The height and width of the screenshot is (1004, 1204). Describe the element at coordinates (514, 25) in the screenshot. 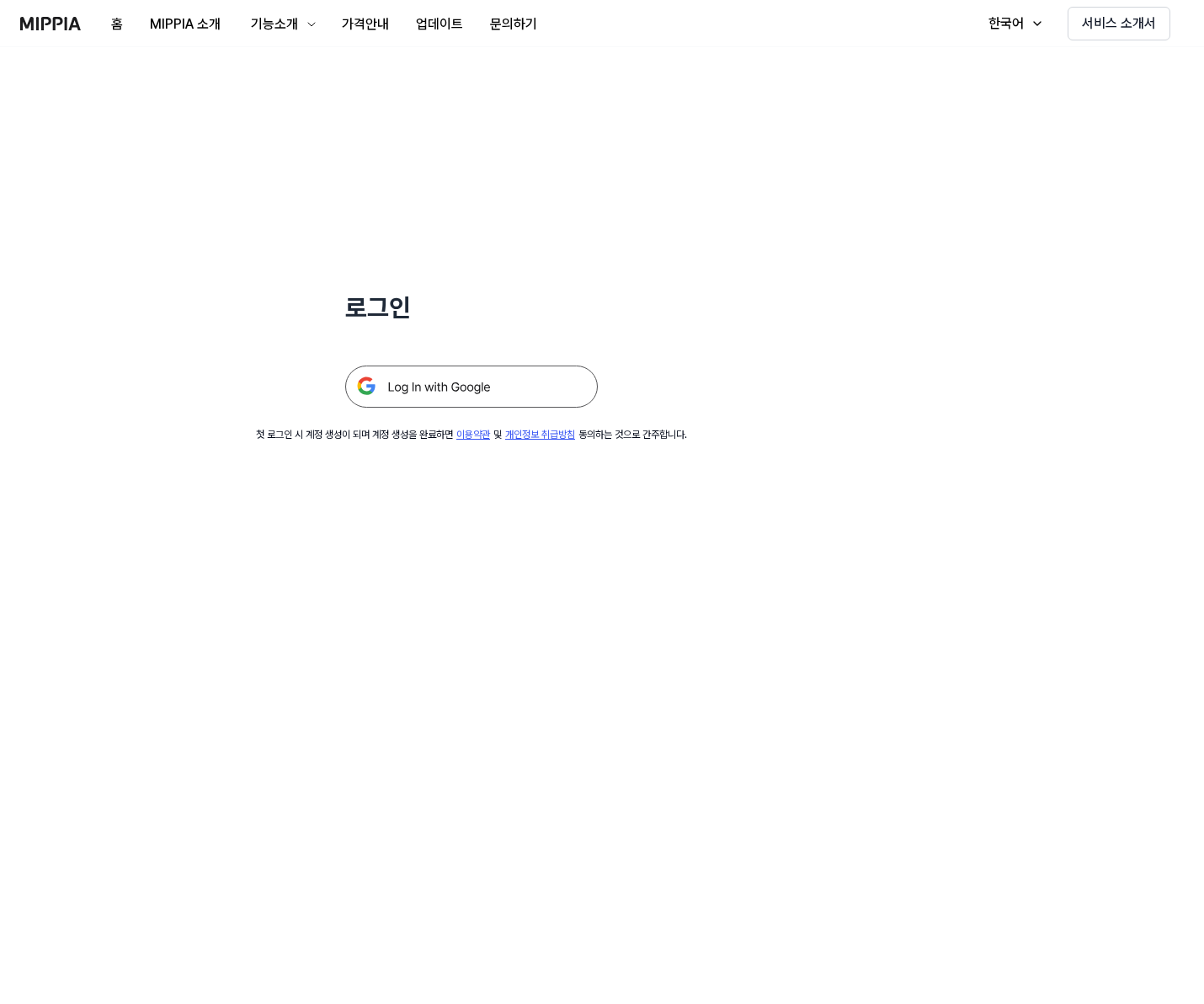

I see `a: 문의하기` at that location.